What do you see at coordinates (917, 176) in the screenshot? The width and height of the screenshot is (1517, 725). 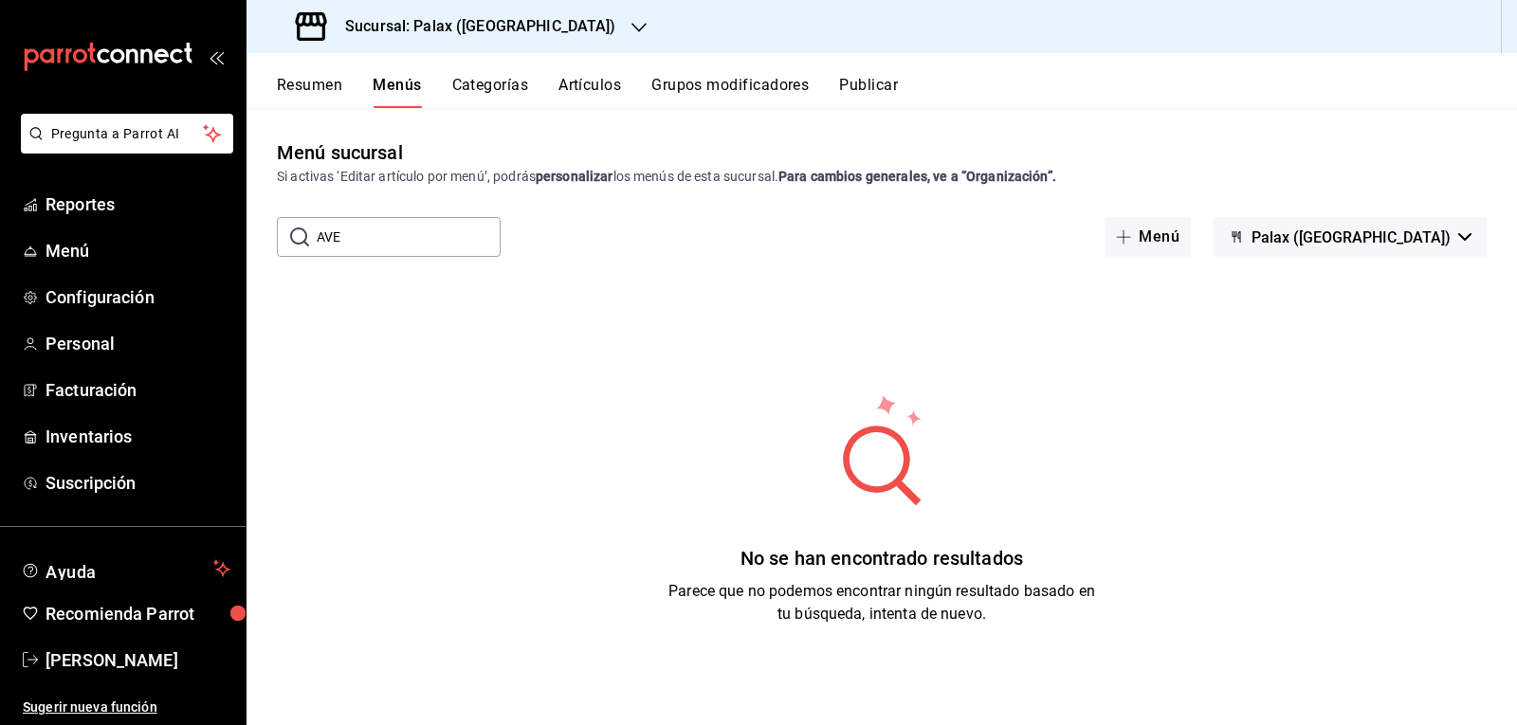 I see `strong: Para cambios generales, ve a “Organización”.` at bounding box center [917, 176].